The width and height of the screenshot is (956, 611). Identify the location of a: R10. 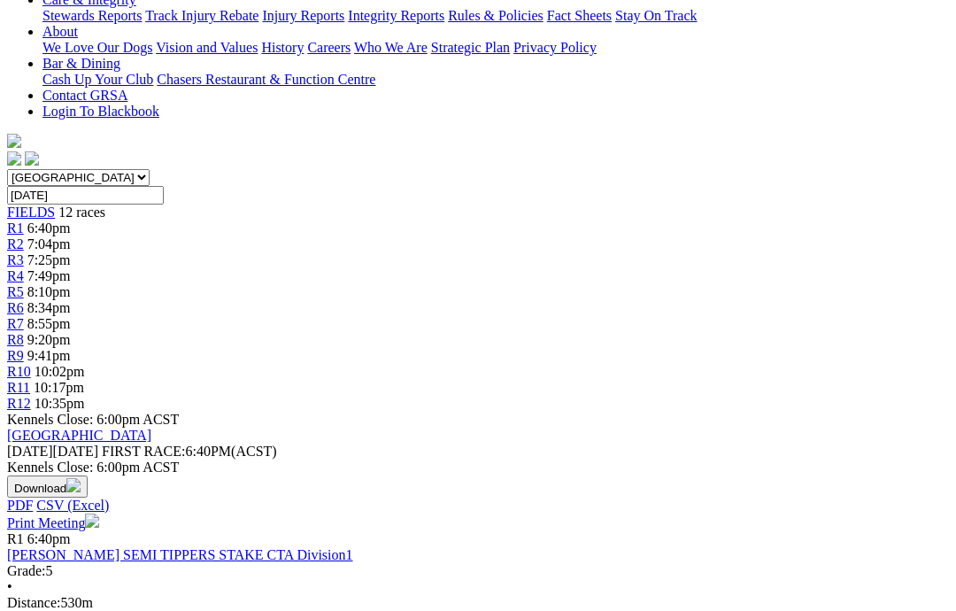
(19, 371).